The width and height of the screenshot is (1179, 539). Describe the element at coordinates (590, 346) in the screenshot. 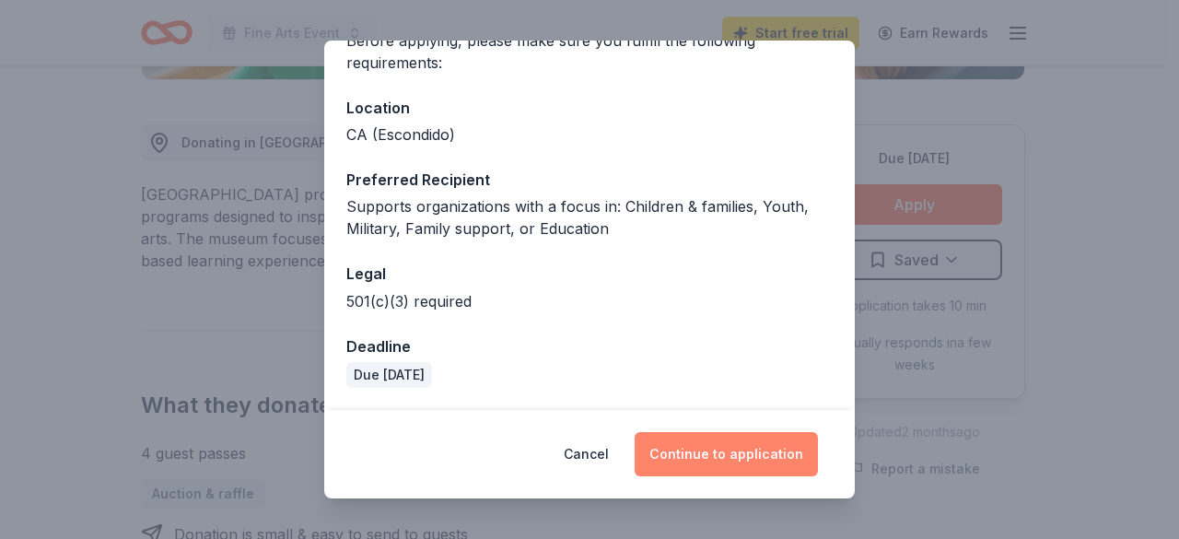

I see `div: Deadline` at that location.